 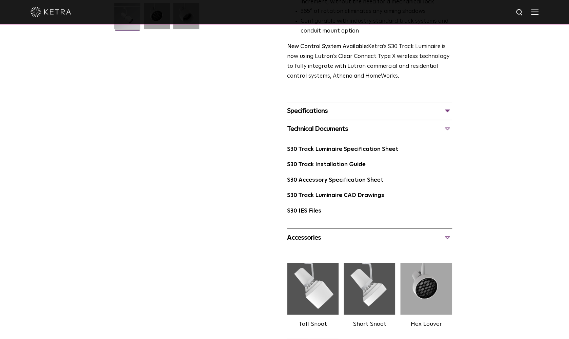 What do you see at coordinates (326, 164) in the screenshot?
I see `a: S30 Track Installation Guide` at bounding box center [326, 164].